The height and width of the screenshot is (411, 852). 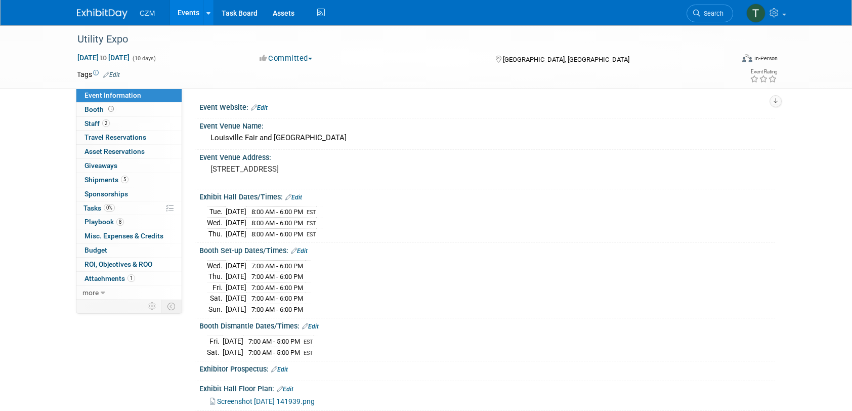 I want to click on div: Utility Expo, so click(x=396, y=39).